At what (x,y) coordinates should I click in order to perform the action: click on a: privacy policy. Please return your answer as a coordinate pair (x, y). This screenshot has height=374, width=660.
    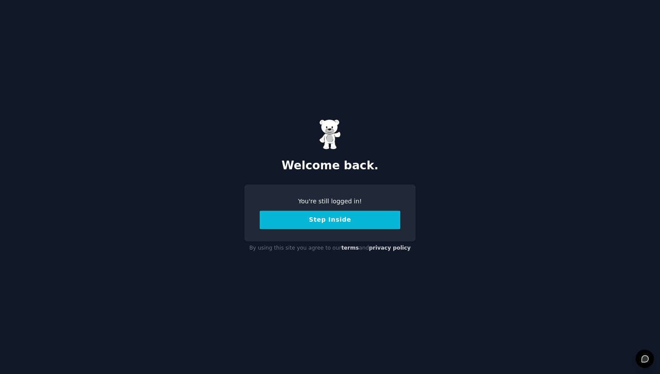
    Looking at the image, I should click on (390, 248).